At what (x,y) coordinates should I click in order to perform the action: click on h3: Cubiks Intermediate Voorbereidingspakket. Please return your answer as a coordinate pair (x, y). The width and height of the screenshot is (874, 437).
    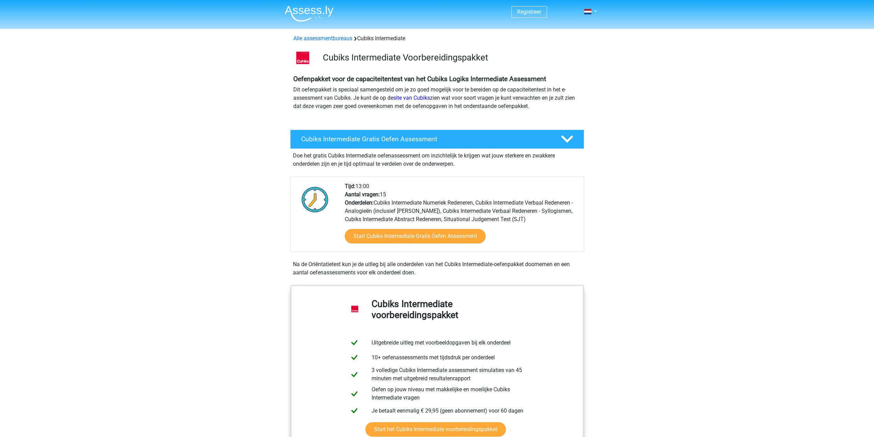
    Looking at the image, I should click on (451, 57).